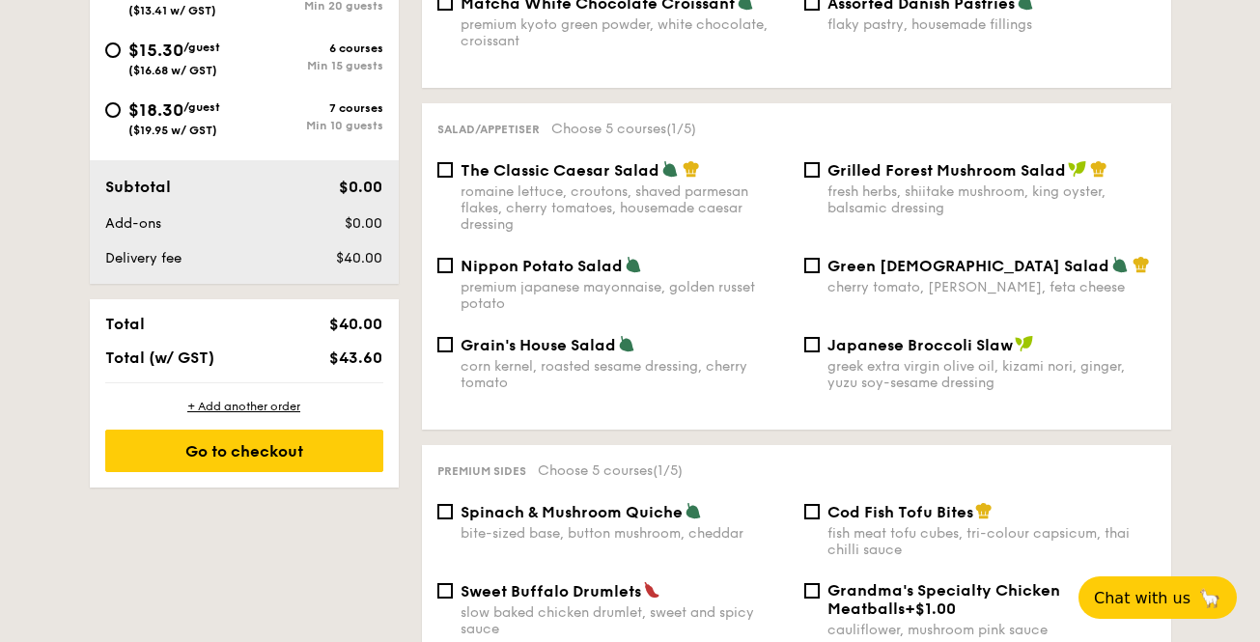 The width and height of the screenshot is (1260, 642). Describe the element at coordinates (946, 170) in the screenshot. I see `span: Grilled Forest Mushroom Salad` at that location.